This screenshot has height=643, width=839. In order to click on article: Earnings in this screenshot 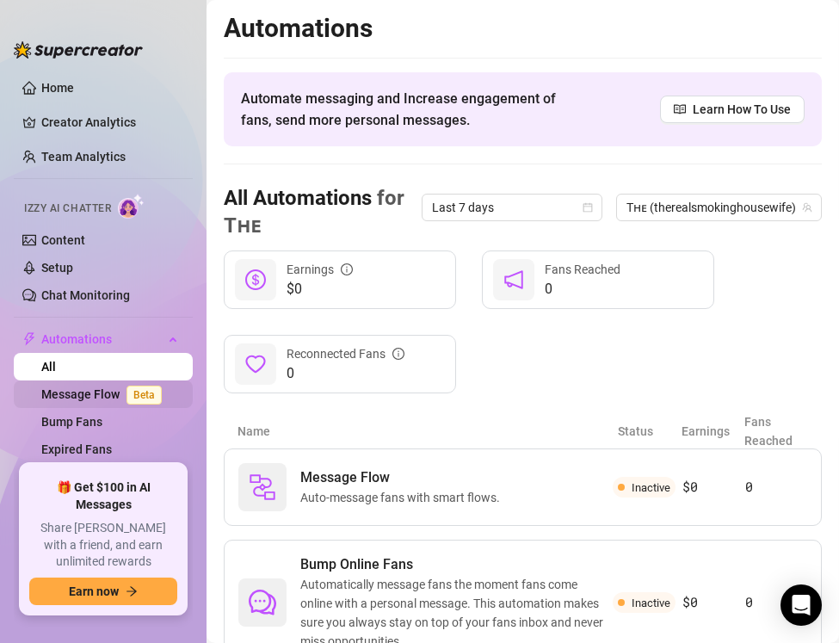, I will do `click(714, 431)`.